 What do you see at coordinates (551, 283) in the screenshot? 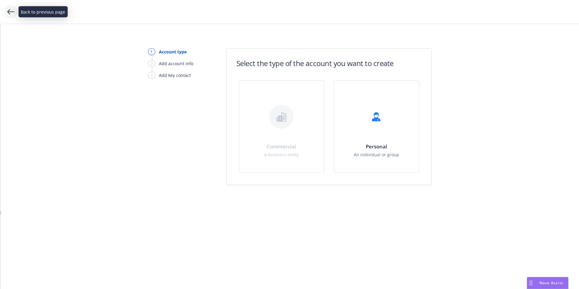
I see `span: Nova Assist` at bounding box center [551, 283].